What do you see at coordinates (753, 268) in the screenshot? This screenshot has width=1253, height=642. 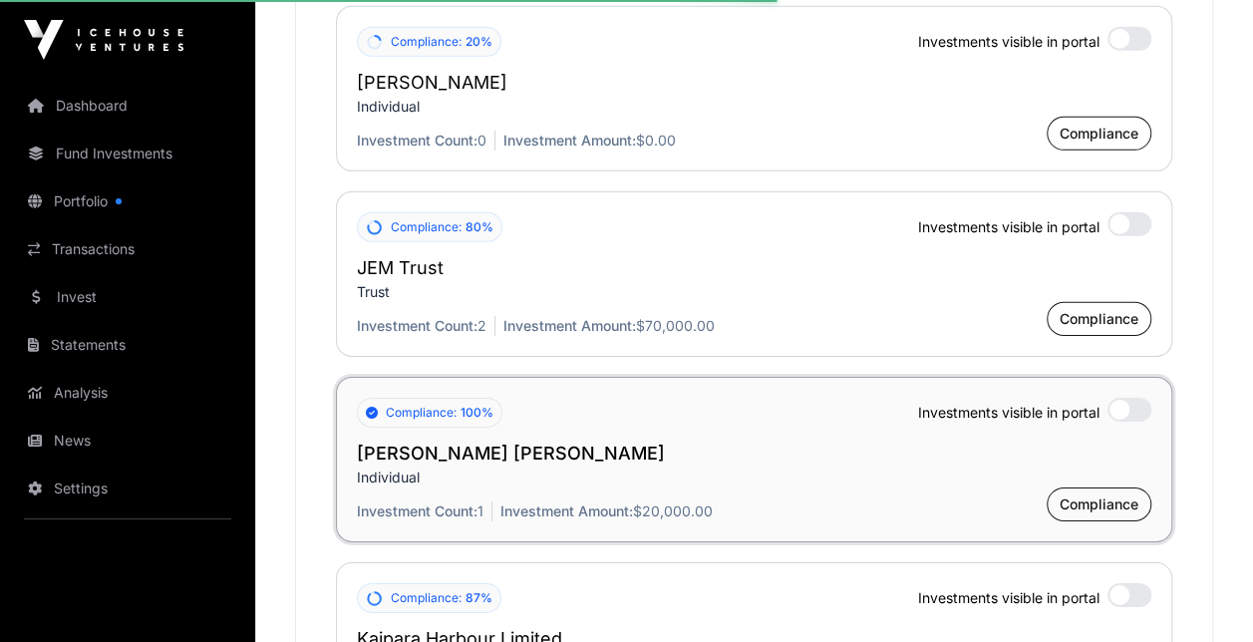 I see `h2: JEM Trust` at bounding box center [753, 268].